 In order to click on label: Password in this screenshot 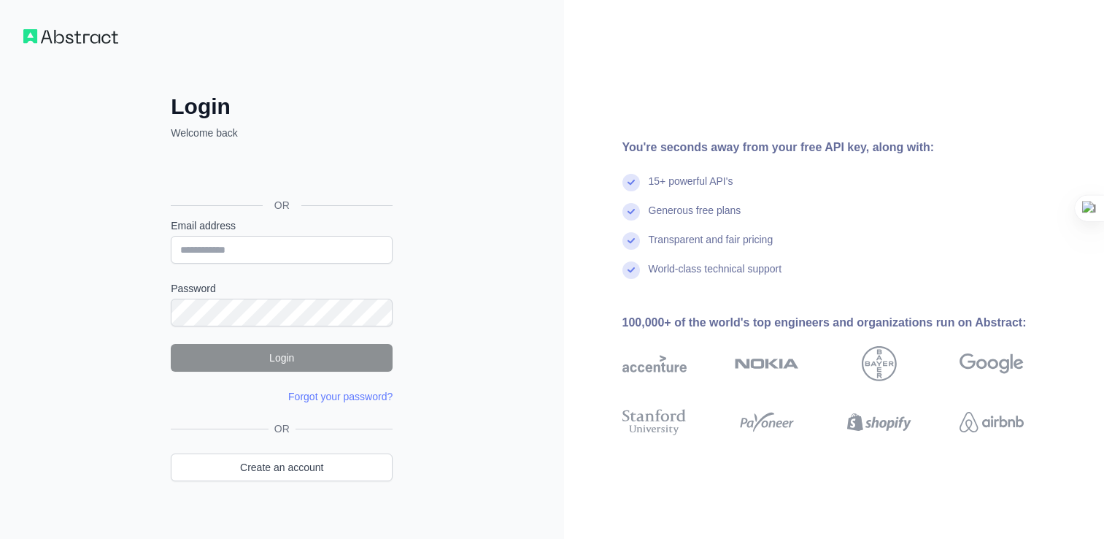, I will do `click(282, 288)`.